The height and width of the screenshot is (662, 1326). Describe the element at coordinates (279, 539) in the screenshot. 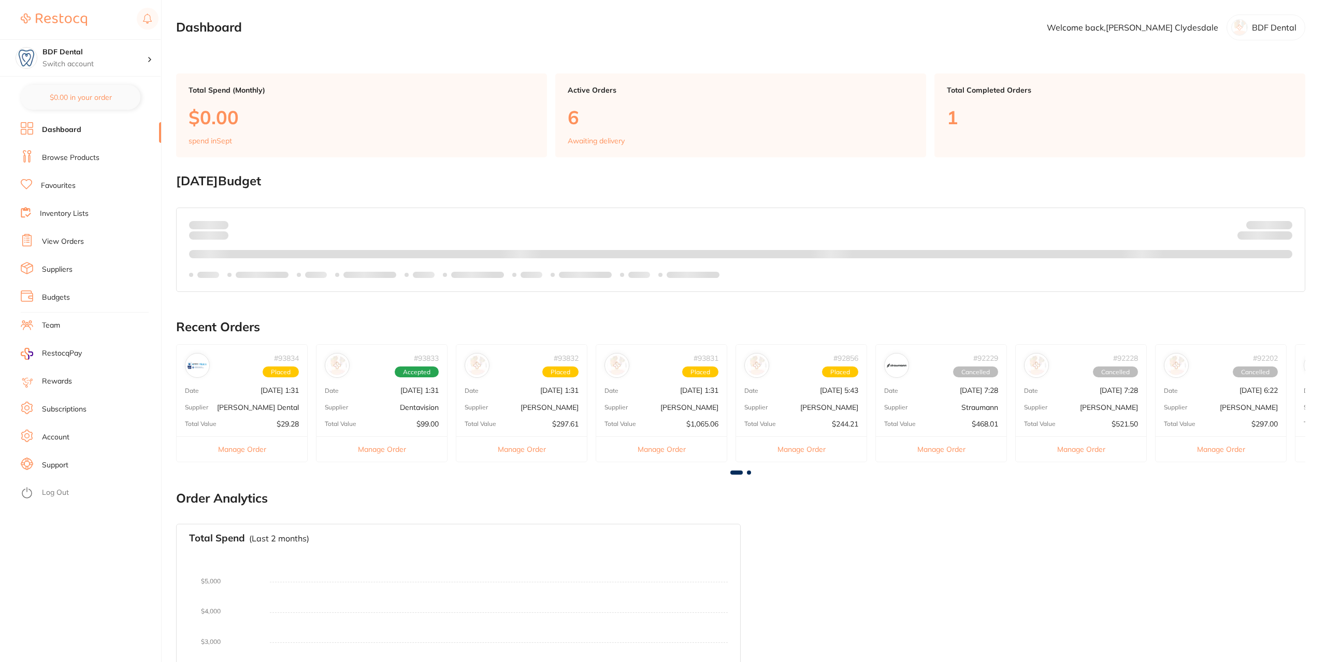

I see `p: (Last 2 months)` at that location.